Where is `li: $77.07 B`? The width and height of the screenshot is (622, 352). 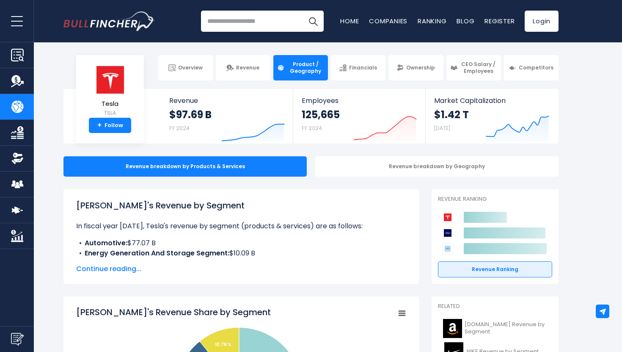
li: $77.07 B is located at coordinates (241, 243).